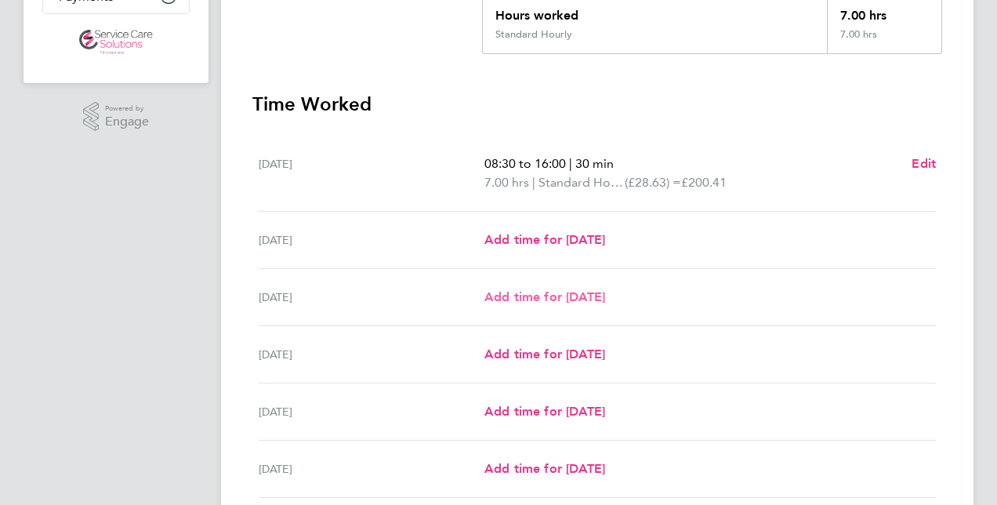 The width and height of the screenshot is (997, 505). Describe the element at coordinates (506, 182) in the screenshot. I see `span: 7.00 hrs` at that location.